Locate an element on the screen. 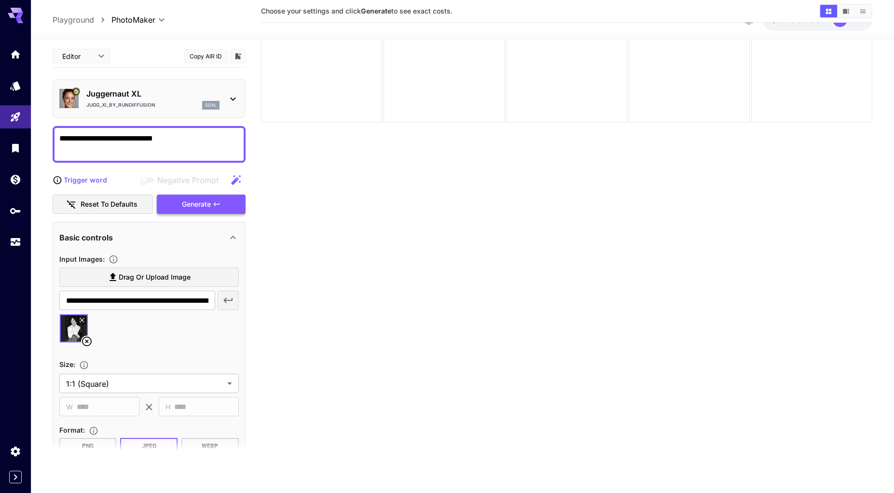 This screenshot has width=894, height=493. span: W is located at coordinates (69, 407).